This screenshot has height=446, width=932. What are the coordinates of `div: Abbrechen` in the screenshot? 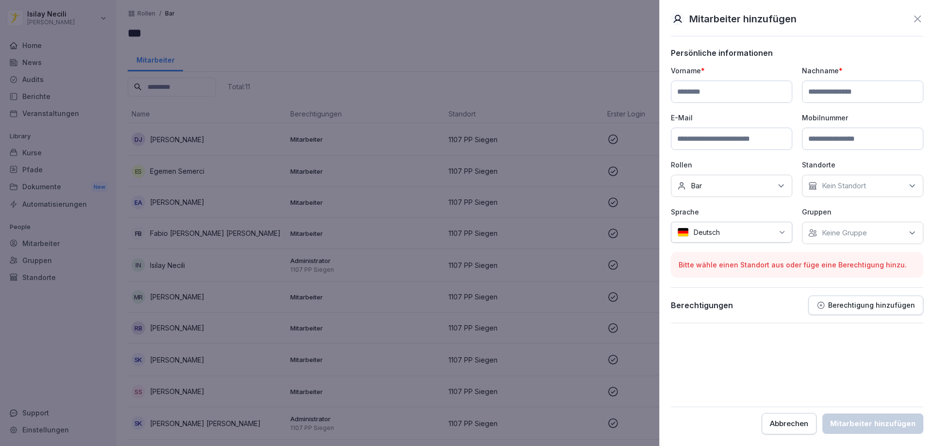 It's located at (789, 424).